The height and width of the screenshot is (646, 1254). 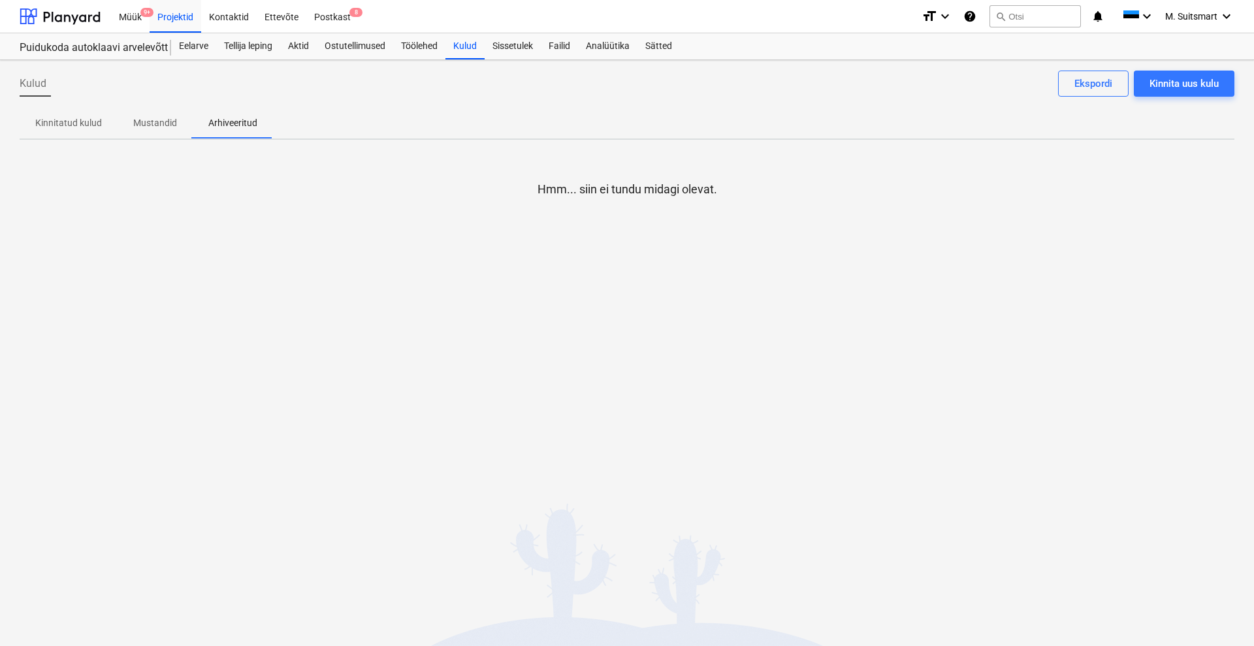 I want to click on div: Sissetulek, so click(x=513, y=46).